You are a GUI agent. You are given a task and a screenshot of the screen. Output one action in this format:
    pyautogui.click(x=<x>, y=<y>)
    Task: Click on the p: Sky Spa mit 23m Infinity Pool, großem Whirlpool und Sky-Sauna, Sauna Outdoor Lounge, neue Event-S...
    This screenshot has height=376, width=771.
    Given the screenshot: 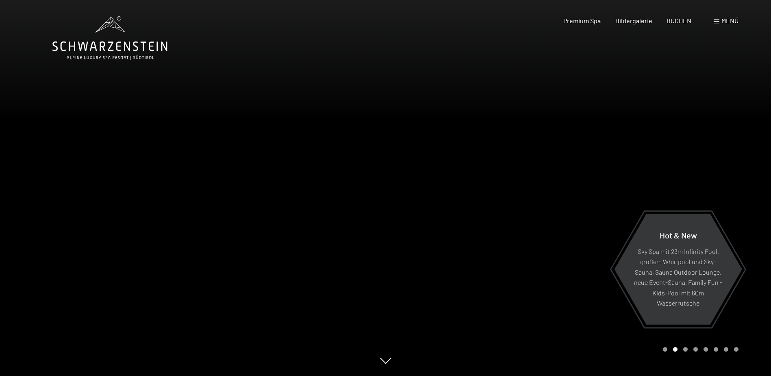 What is the action you would take?
    pyautogui.click(x=678, y=277)
    